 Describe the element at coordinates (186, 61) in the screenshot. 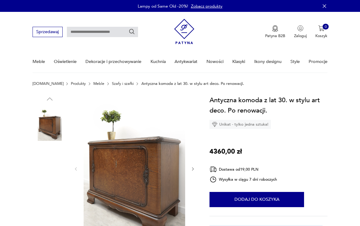

I see `a: Antykwariat` at that location.